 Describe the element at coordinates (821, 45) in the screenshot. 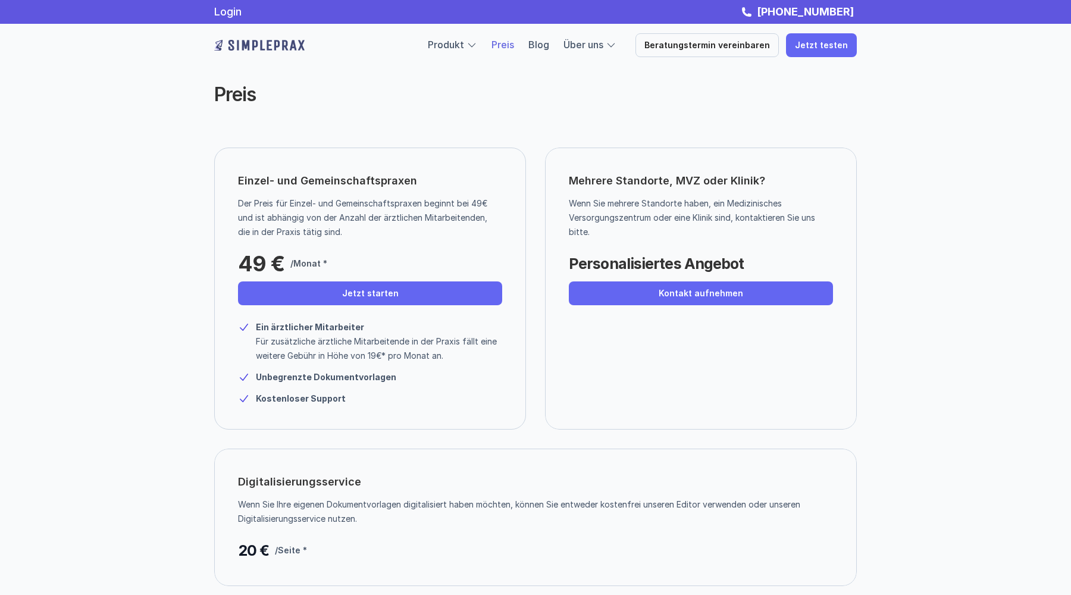

I see `p: Jetzt testen` at that location.